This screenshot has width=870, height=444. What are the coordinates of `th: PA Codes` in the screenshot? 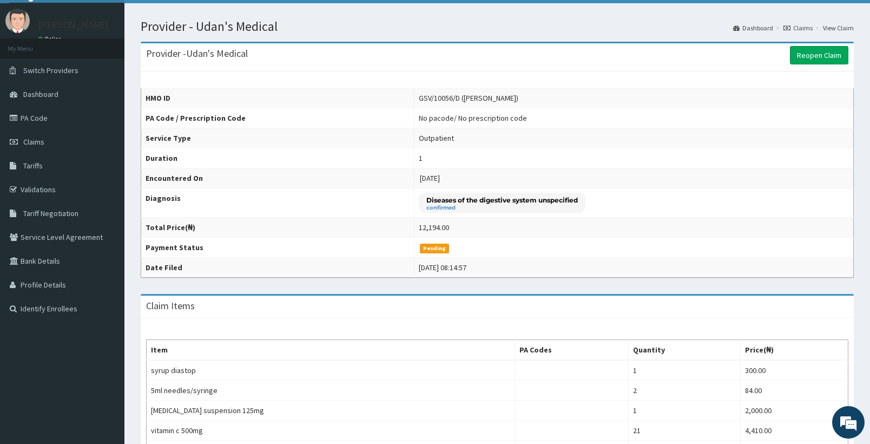 It's located at (572, 350).